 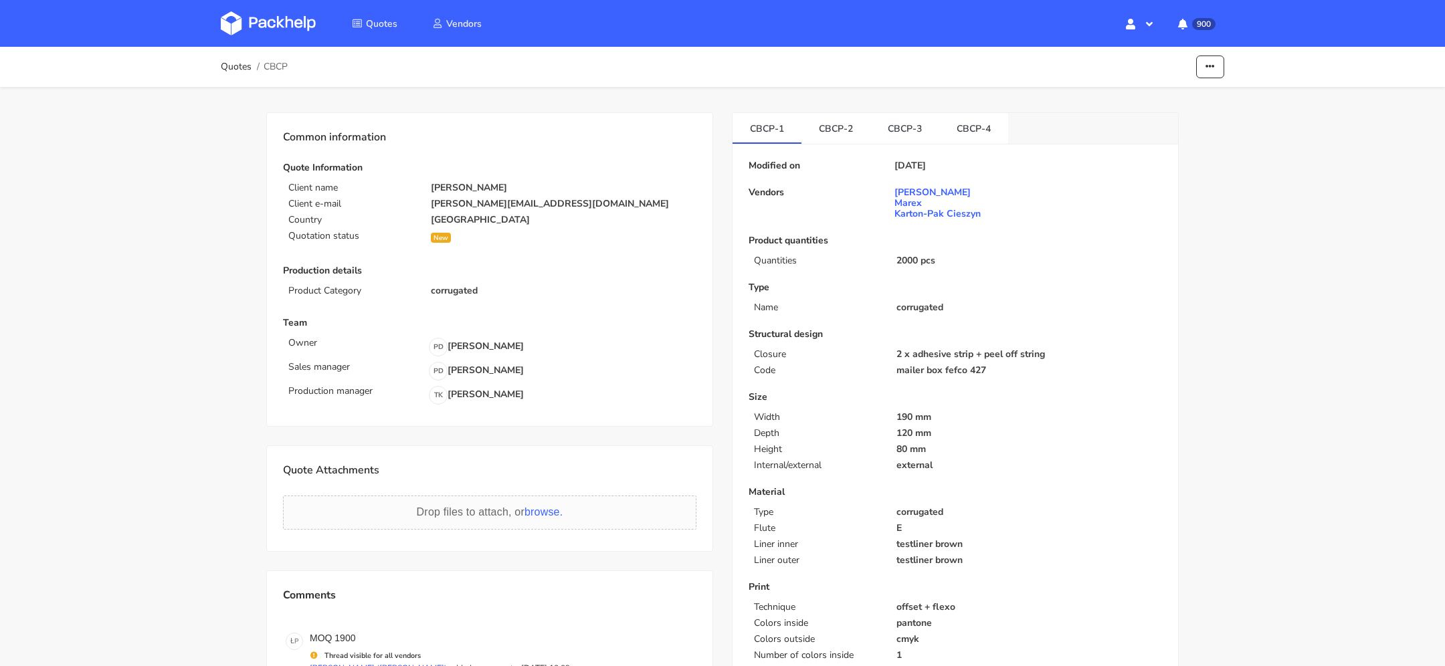 What do you see at coordinates (268, 23) in the screenshot?
I see `img: Dashboard` at bounding box center [268, 23].